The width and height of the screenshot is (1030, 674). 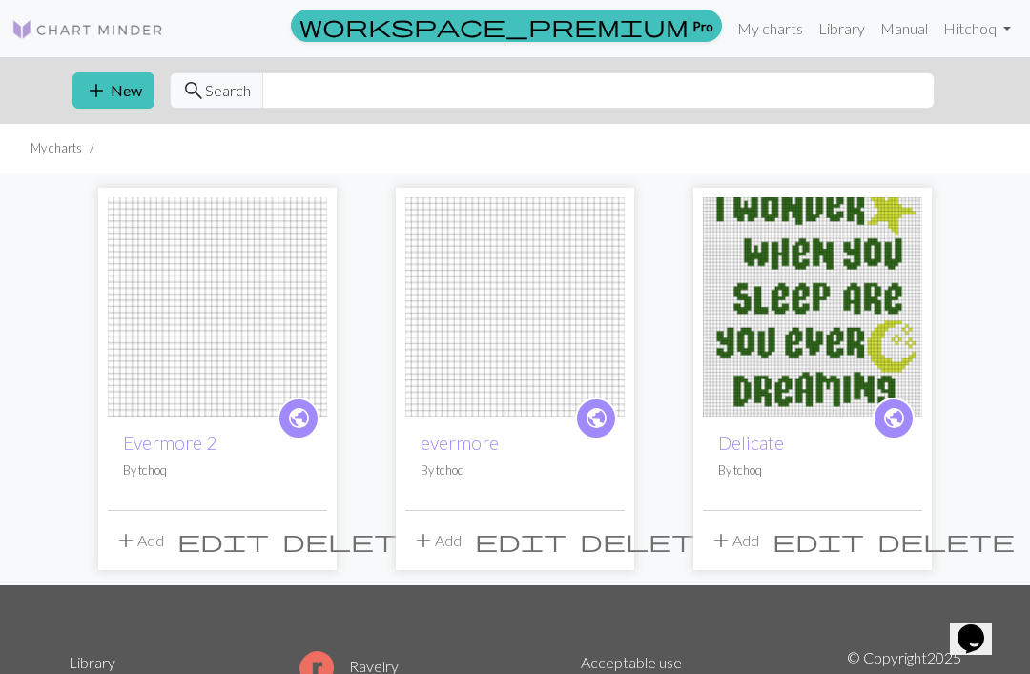 What do you see at coordinates (494, 26) in the screenshot?
I see `span: workspace_premium` at bounding box center [494, 26].